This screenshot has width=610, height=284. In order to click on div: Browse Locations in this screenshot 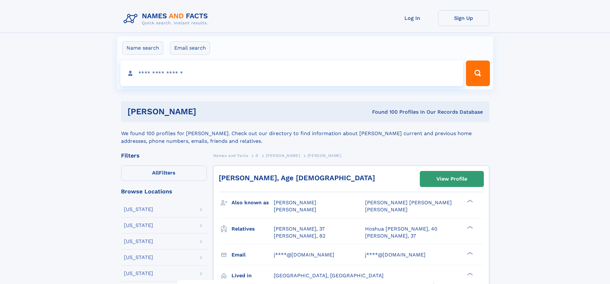, I will do `click(164, 191)`.